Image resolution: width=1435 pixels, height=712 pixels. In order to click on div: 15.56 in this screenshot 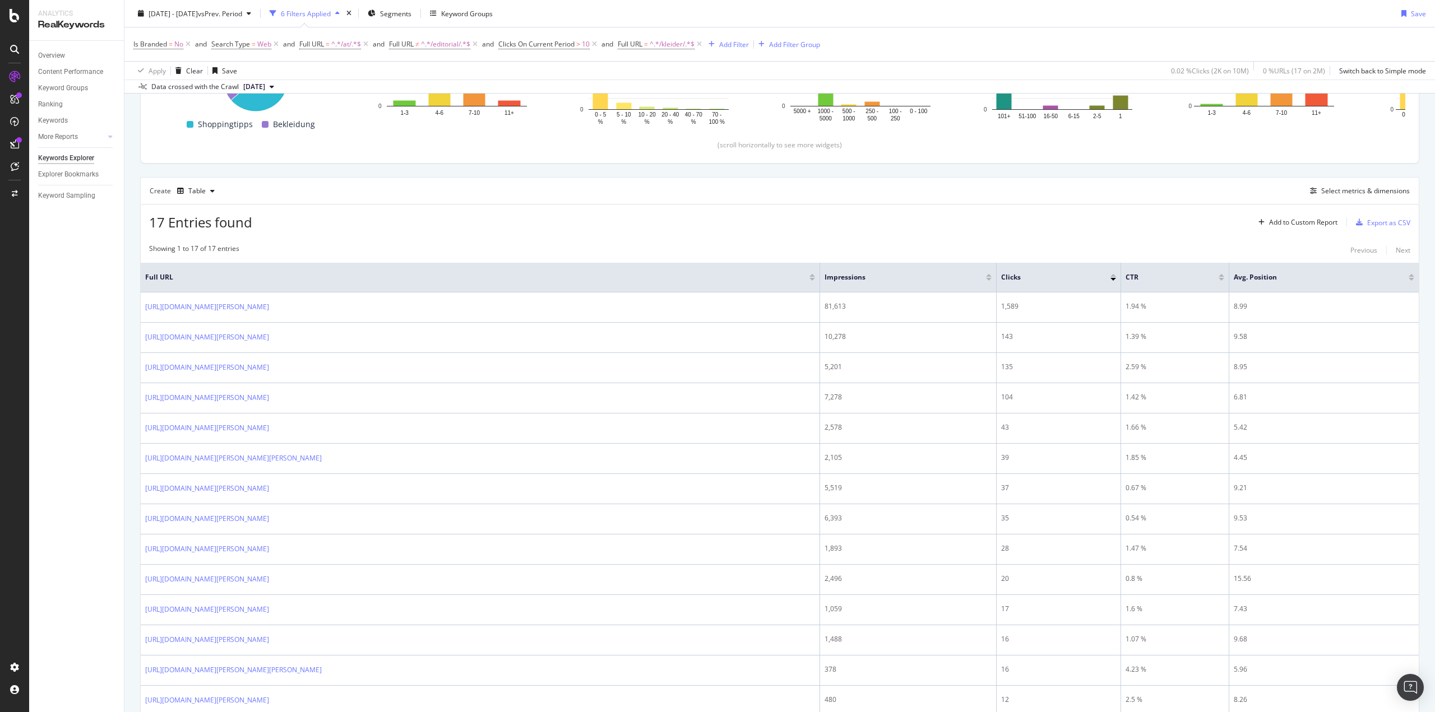, I will do `click(1324, 579)`.